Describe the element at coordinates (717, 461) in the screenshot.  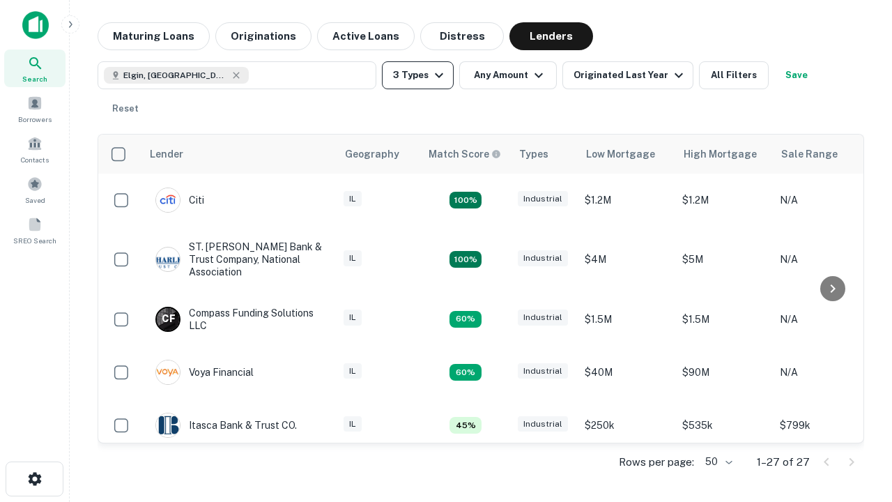
I see `div: 50` at that location.